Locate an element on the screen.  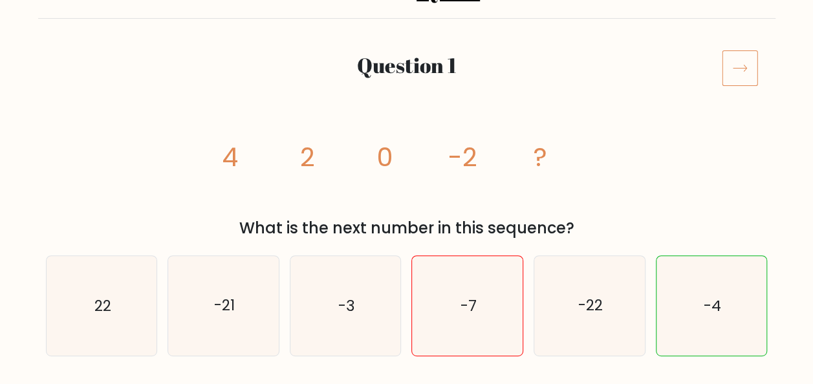
tspan: 2 is located at coordinates (307, 157).